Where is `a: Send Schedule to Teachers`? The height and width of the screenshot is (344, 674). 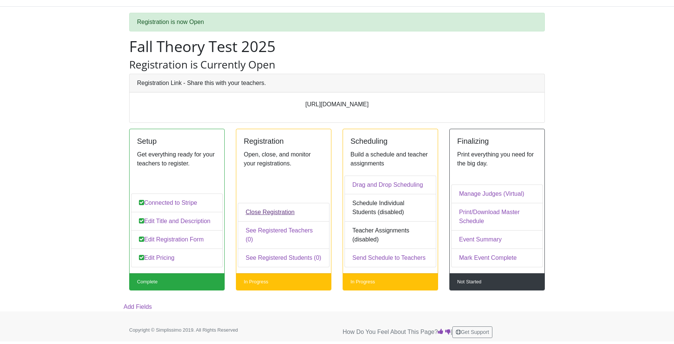
a: Send Schedule to Teachers is located at coordinates (390, 258).